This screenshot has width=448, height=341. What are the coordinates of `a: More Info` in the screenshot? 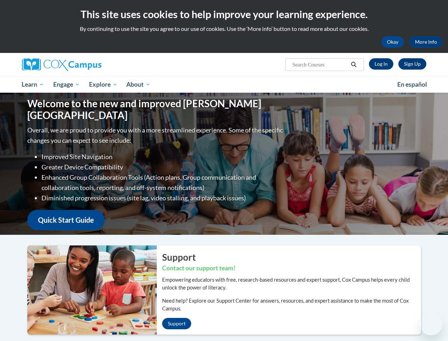 It's located at (426, 42).